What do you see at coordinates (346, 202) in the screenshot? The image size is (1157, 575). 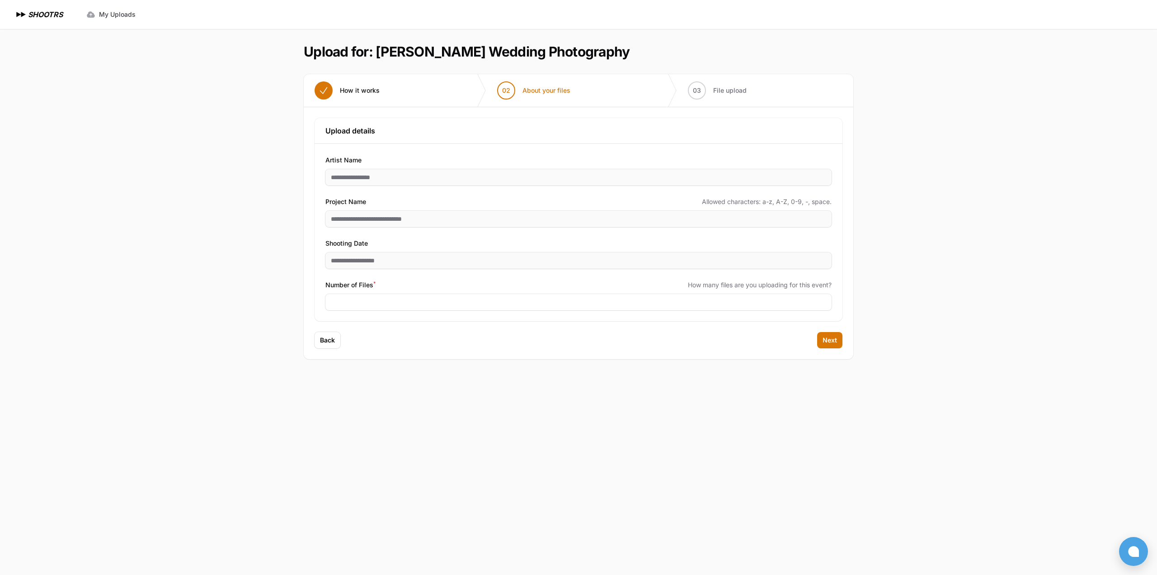 I see `span: Project Name` at bounding box center [346, 202].